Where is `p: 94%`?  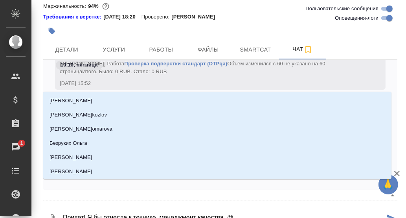
p: 94% is located at coordinates (94, 6).